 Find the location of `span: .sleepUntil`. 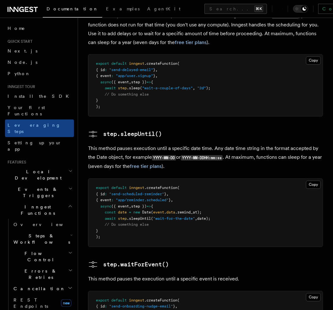

span: .sleepUntil is located at coordinates (139, 219).